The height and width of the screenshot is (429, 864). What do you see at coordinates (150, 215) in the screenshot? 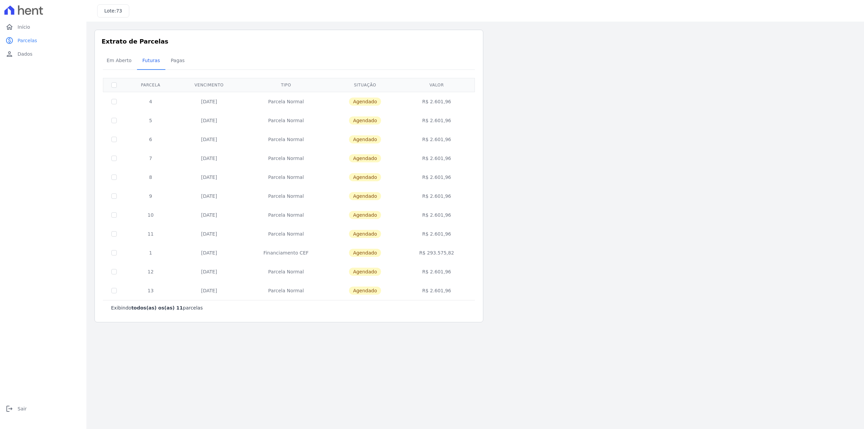
I see `td: 10` at bounding box center [150, 215].